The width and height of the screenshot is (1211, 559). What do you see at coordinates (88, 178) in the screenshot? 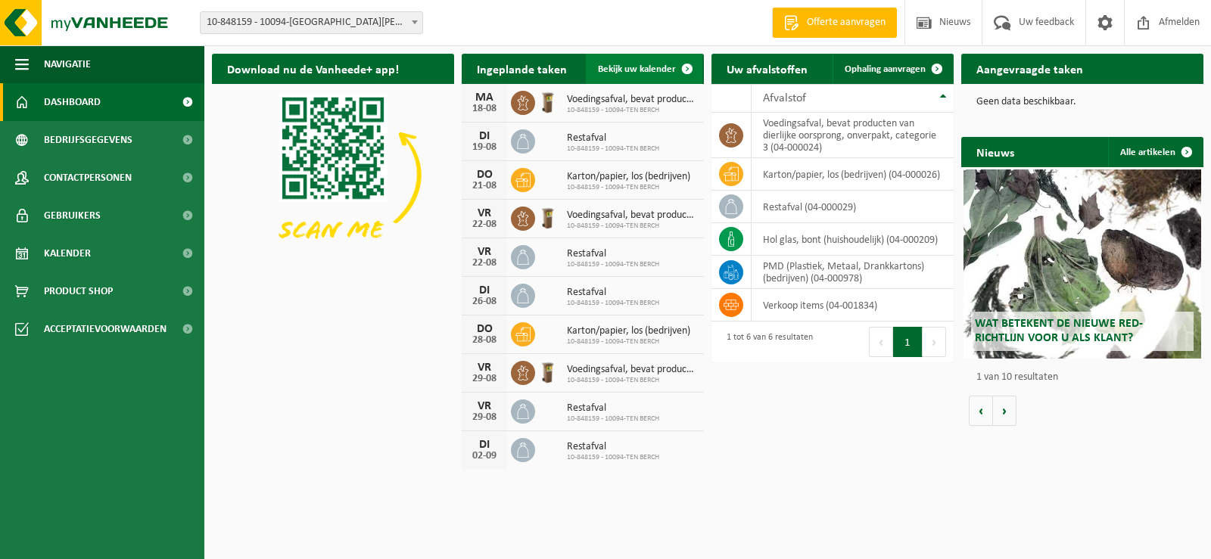
I see `span: Contactpersonen` at bounding box center [88, 178].